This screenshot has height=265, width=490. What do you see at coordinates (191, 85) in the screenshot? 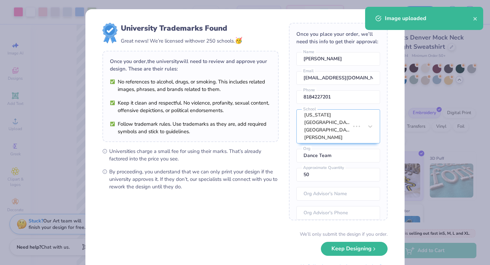
I see `li: No references to alcohol, drugs, or smoking. This includes related images, phrases, and brands re...` at bounding box center [191, 85].